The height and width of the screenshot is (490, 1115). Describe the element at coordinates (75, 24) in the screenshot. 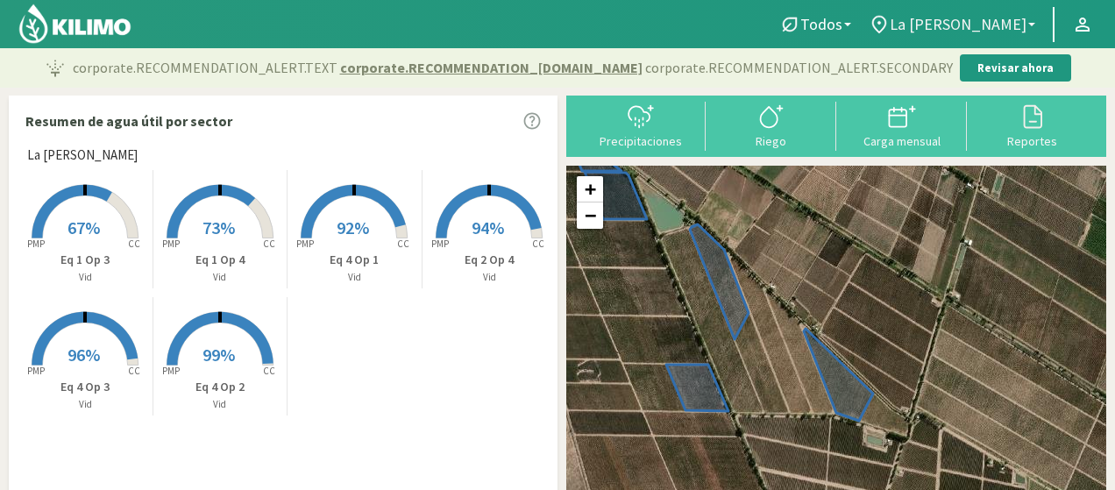

I see `img: Kilimo` at that location.